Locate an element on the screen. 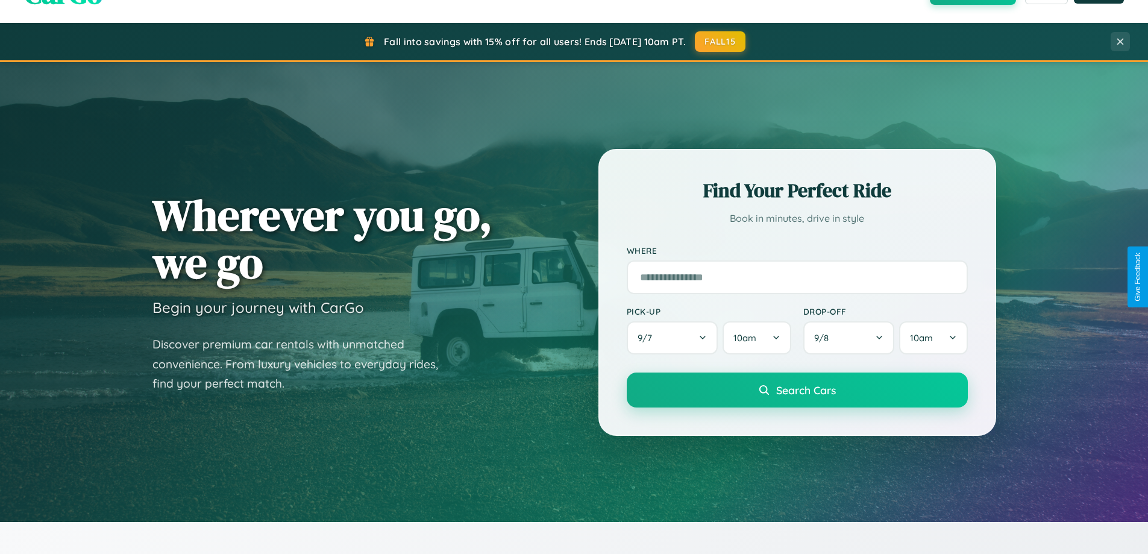  p: Discover premium car rentals with unmatched convenience. From luxury vehicles to everyday rides, ... is located at coordinates (303, 364).